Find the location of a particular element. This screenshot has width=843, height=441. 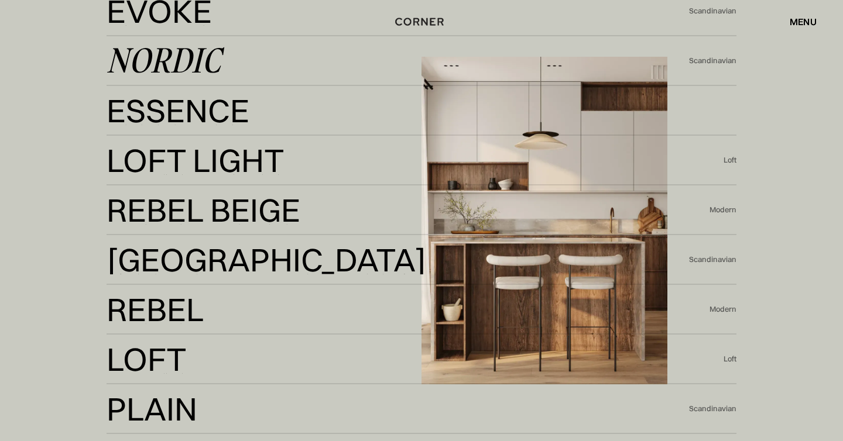

a: EssenceEssence is located at coordinates (422, 111).